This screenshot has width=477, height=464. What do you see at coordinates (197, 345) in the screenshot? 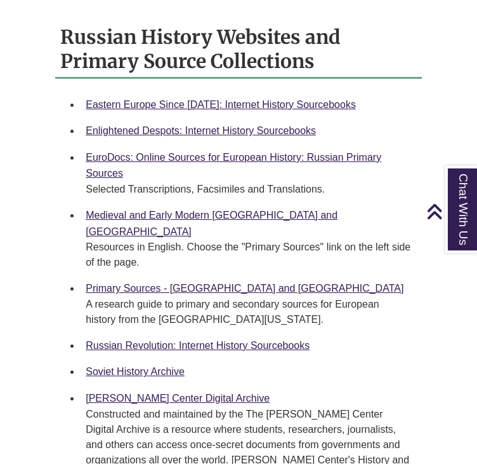
I see `a: Russian Revolution: Internet History Sourcebooks` at bounding box center [197, 345].